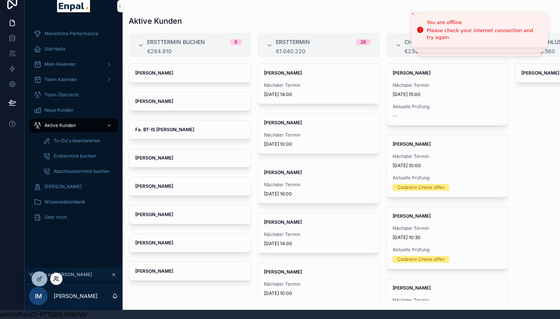  Describe the element at coordinates (73, 126) in the screenshot. I see `a: Aktive Kunden` at that location.